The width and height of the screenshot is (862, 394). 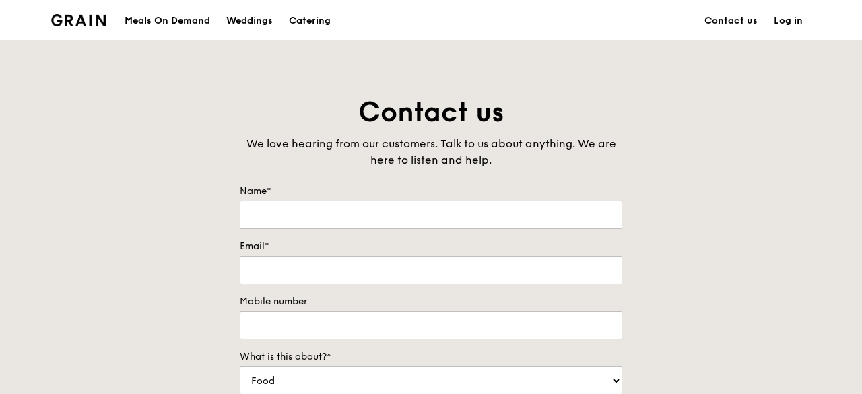 What do you see at coordinates (431, 302) in the screenshot?
I see `label: Mobile number` at bounding box center [431, 302].